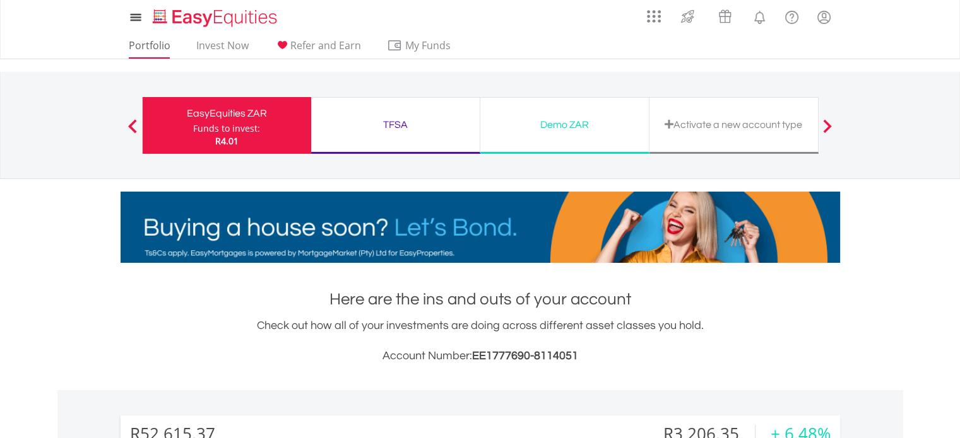  I want to click on img: vouchers-v2.svg, so click(724, 16).